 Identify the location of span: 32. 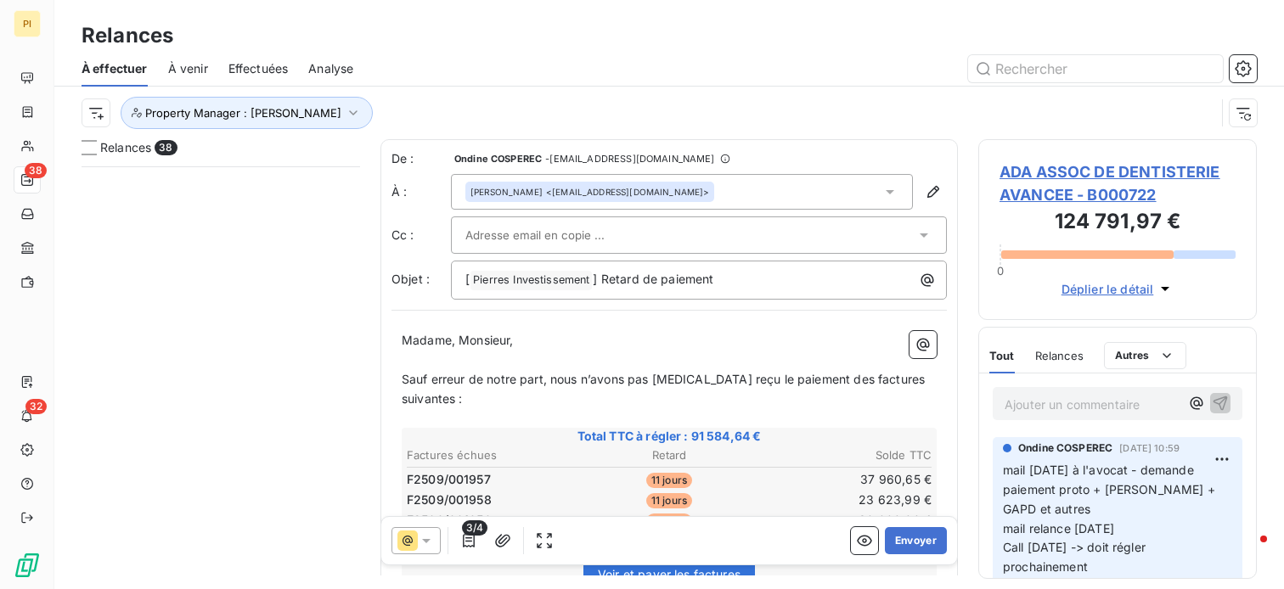
(36, 407).